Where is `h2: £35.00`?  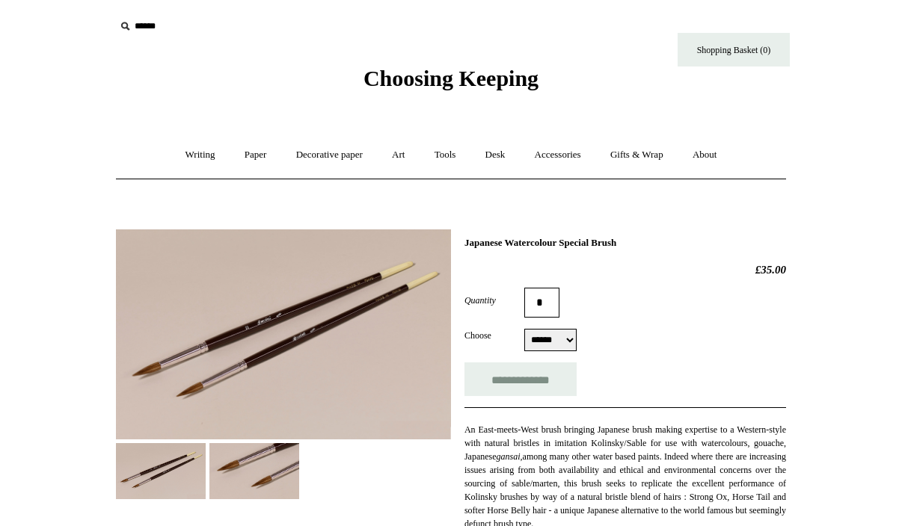
h2: £35.00 is located at coordinates (625, 270).